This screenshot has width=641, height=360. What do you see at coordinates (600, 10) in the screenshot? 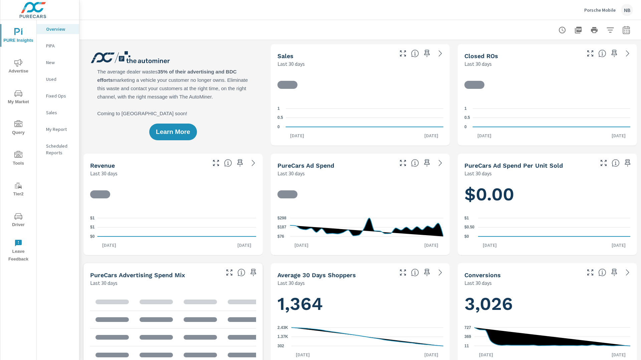
I see `p: Porsche Mobile` at bounding box center [600, 10].